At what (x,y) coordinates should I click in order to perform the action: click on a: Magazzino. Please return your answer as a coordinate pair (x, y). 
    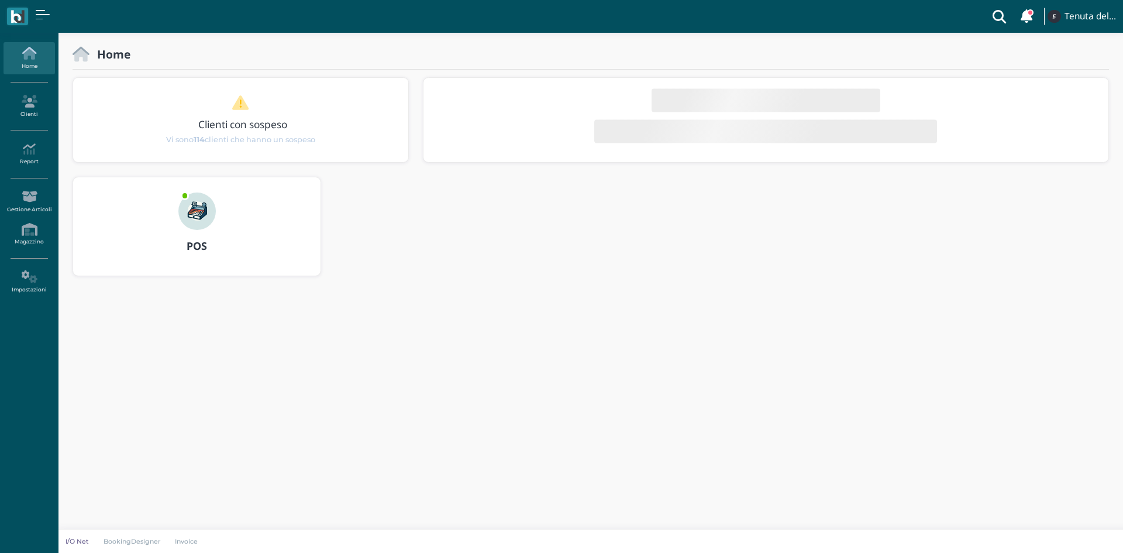
    Looking at the image, I should click on (29, 234).